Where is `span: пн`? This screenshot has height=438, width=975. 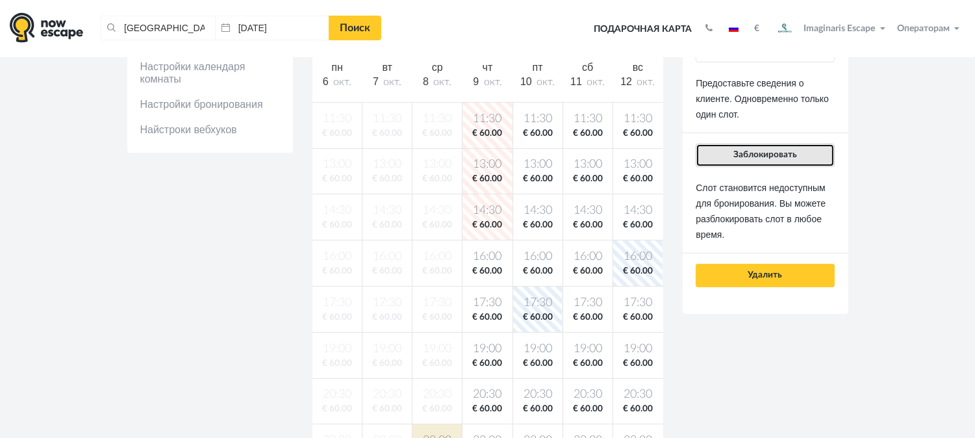 span: пн is located at coordinates (337, 67).